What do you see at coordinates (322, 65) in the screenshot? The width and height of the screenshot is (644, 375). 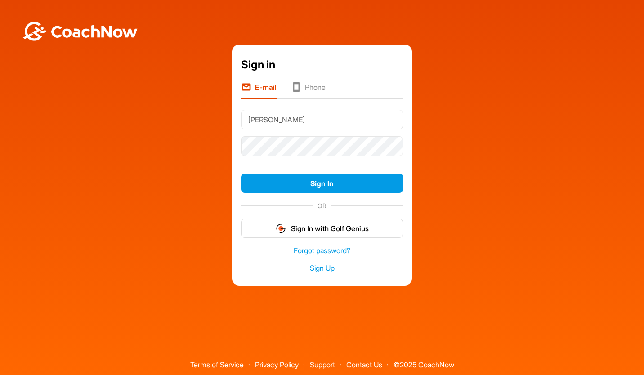 I see `div: Sign in` at bounding box center [322, 65].